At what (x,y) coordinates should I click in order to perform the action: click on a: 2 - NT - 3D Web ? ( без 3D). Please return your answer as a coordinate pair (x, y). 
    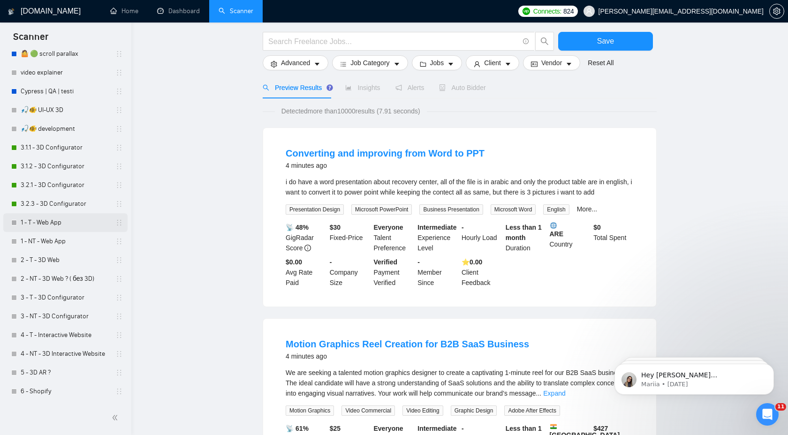
    Looking at the image, I should click on (65, 279).